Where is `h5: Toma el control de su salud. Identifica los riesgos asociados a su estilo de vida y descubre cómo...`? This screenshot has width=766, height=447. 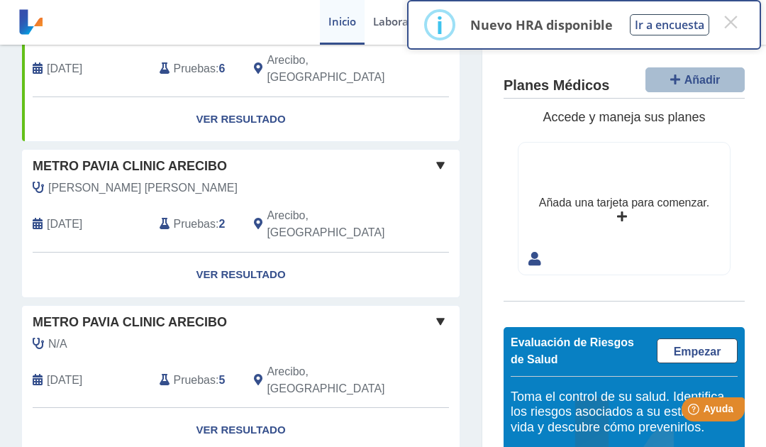 h5: Toma el control de su salud. Identifica los riesgos asociados a su estilo de vida y descubre cómo... is located at coordinates (624, 412).